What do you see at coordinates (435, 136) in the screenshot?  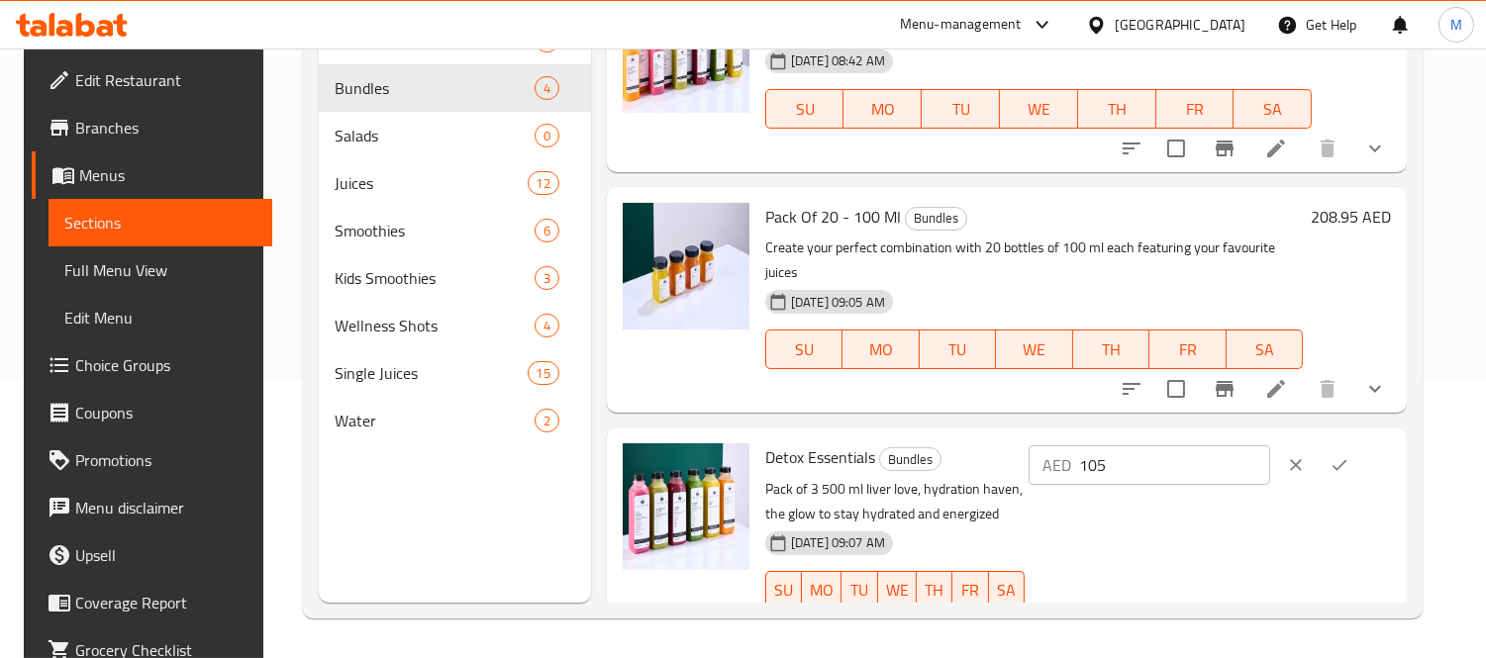 I see `div: Salads` at bounding box center [435, 136].